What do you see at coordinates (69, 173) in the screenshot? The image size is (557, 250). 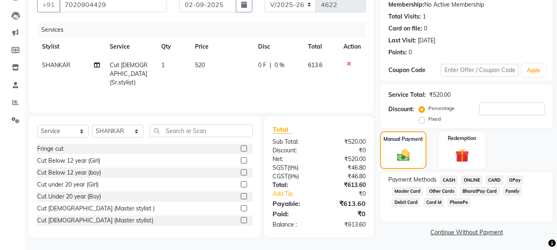 I see `div: Cut Below 12 year (boy)` at bounding box center [69, 173].